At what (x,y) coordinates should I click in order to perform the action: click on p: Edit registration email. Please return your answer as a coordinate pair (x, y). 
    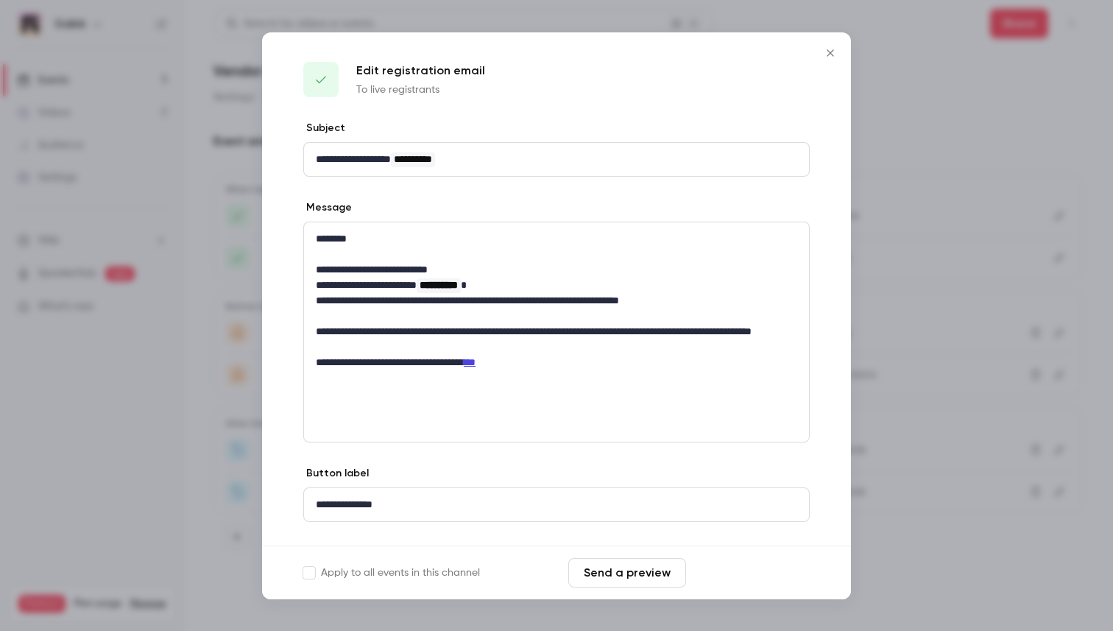
    Looking at the image, I should click on (420, 71).